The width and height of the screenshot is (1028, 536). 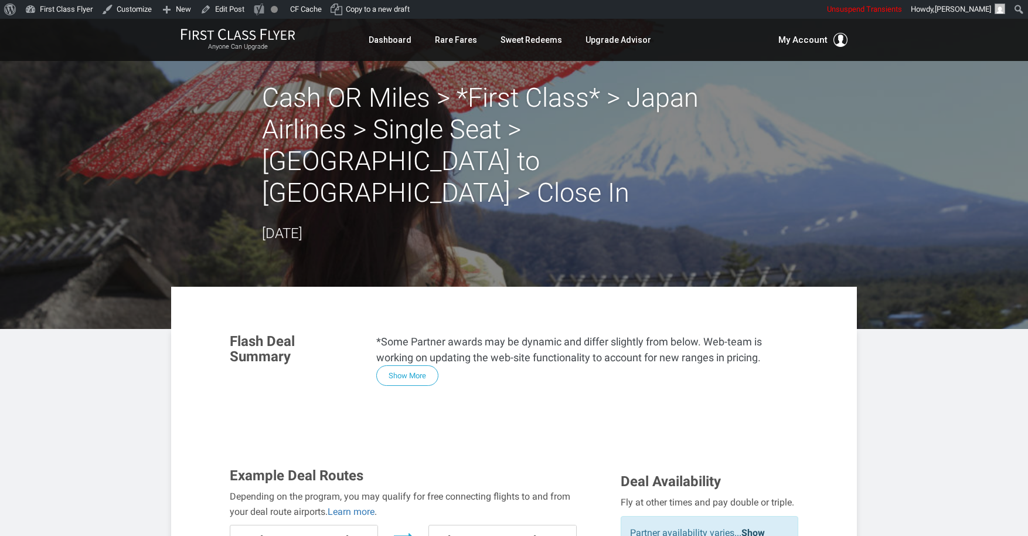 I want to click on img: First Class Flyer, so click(x=238, y=34).